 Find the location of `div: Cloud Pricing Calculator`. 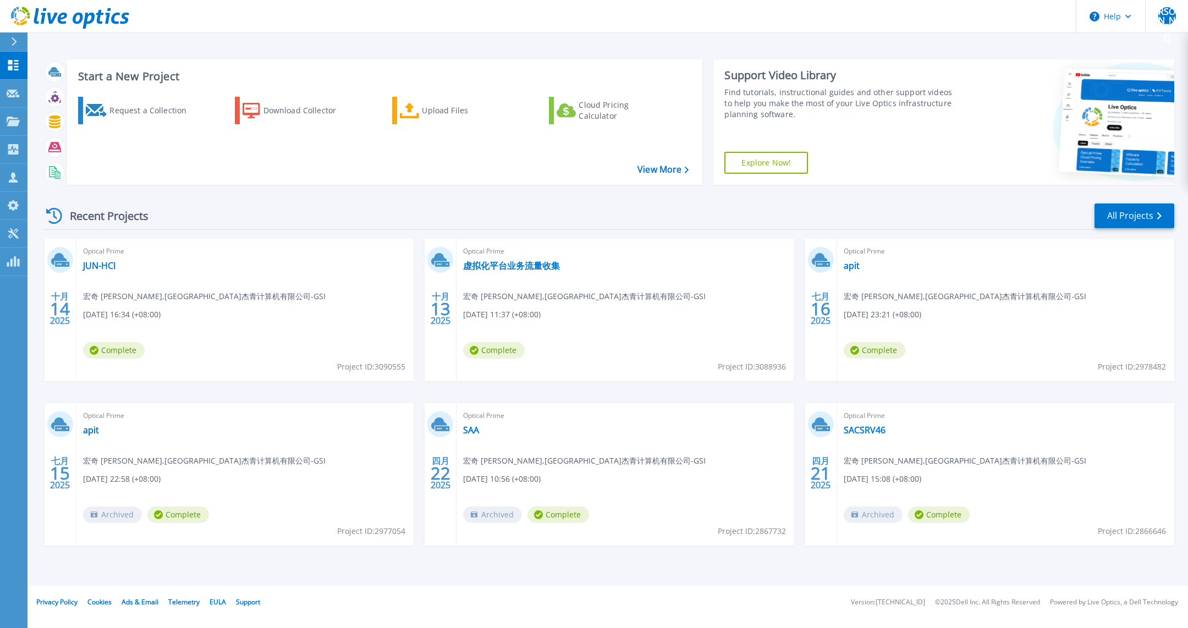

div: Cloud Pricing Calculator is located at coordinates (623, 111).